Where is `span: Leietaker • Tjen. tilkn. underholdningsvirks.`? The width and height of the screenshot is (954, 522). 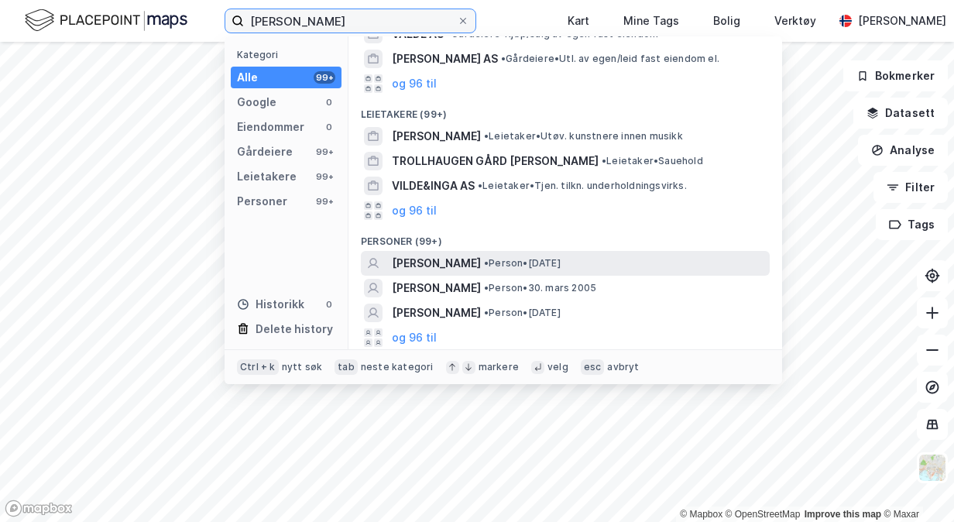 span: Leietaker • Tjen. tilkn. underholdningsvirks. is located at coordinates (582, 186).